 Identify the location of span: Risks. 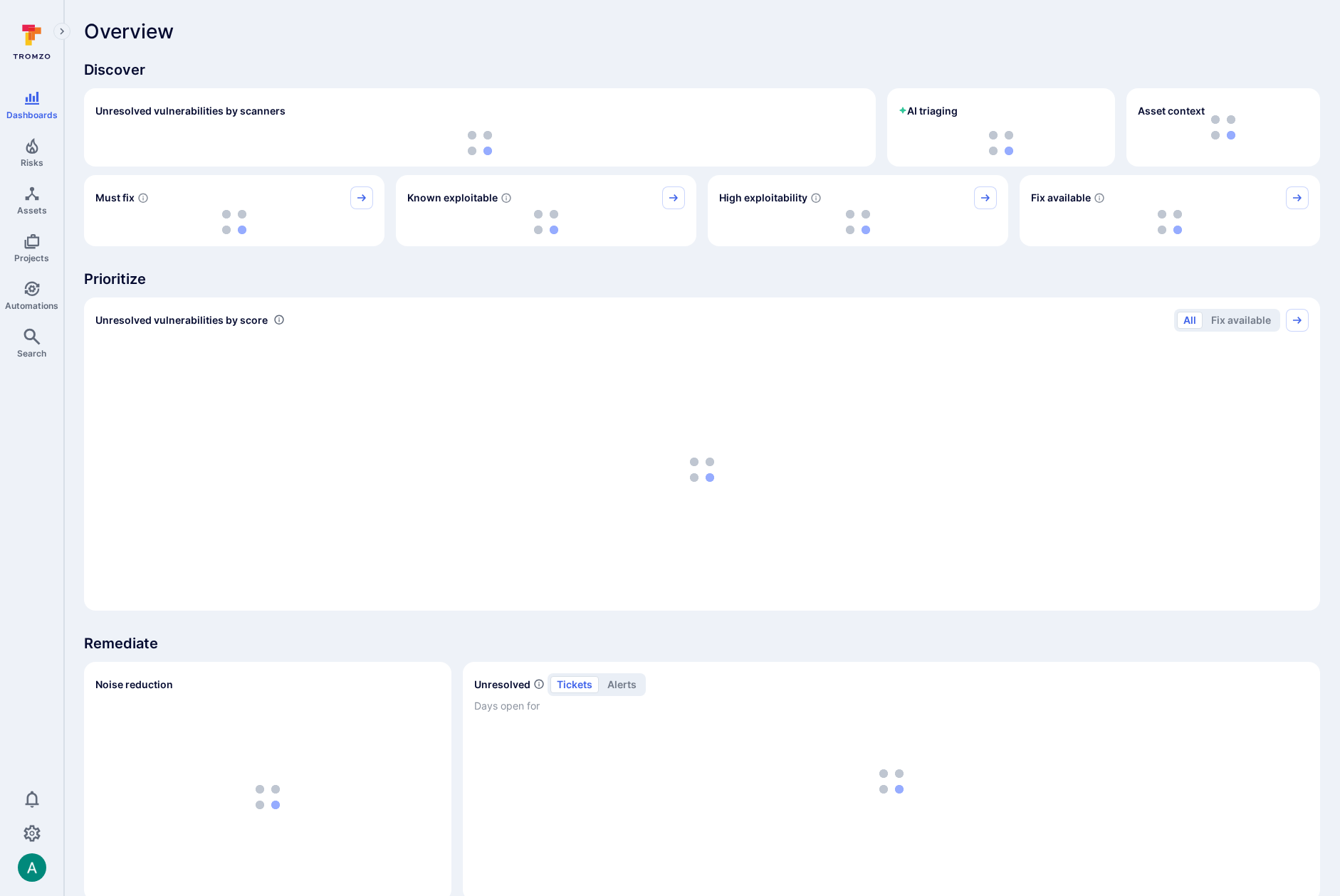
(32, 162).